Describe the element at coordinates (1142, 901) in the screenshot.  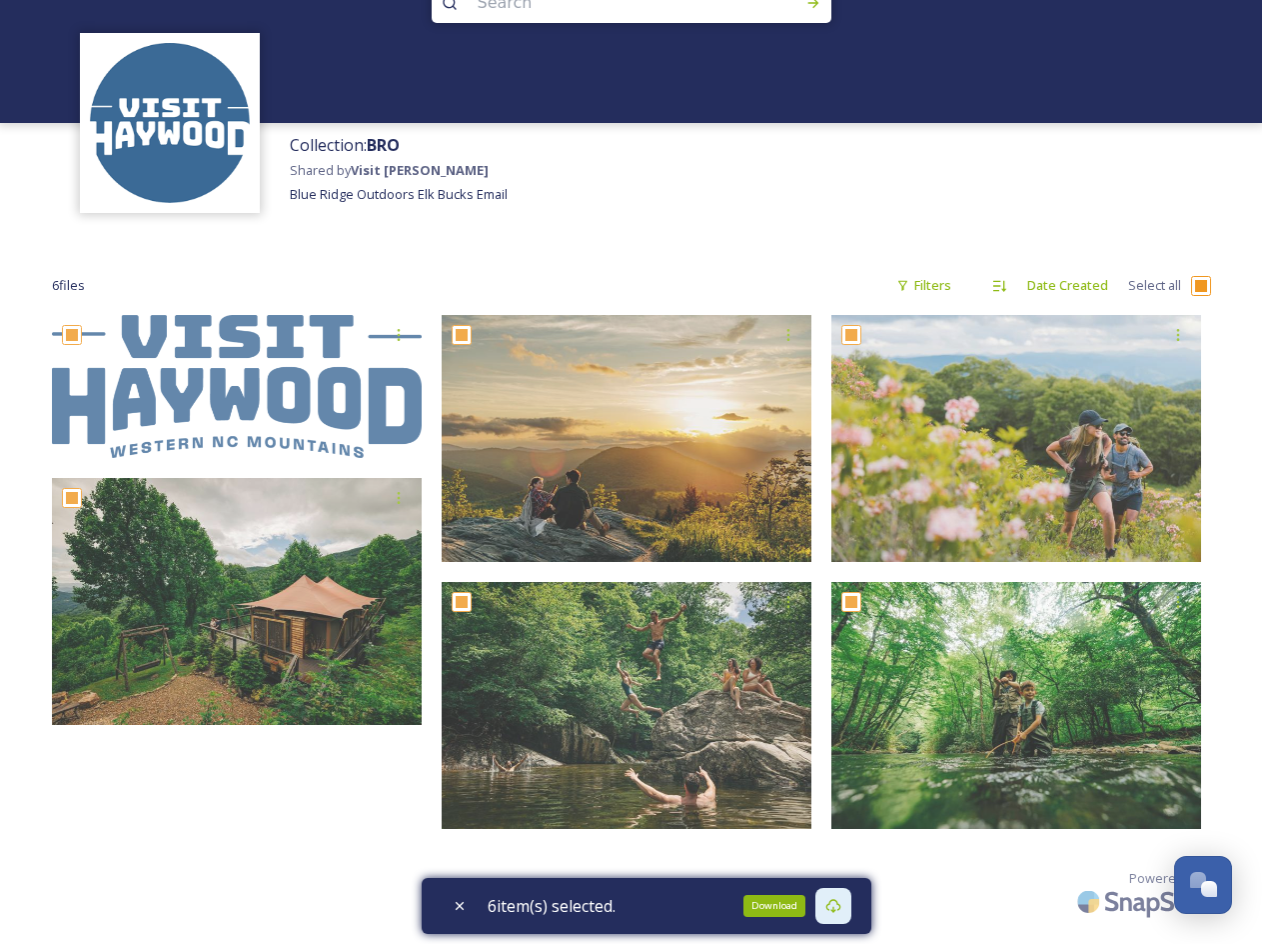
I see `img: SnapSea Logo` at that location.